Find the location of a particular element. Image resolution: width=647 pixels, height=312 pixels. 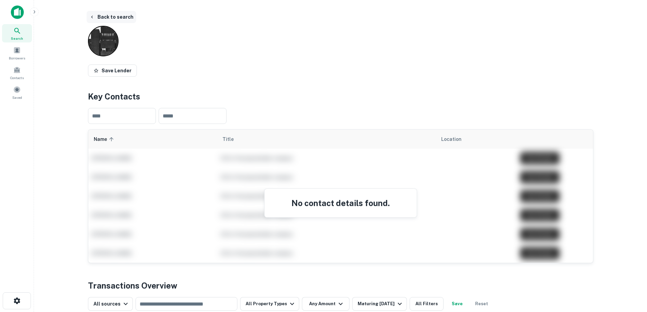

h4: Transactions Overview is located at coordinates (133, 286).